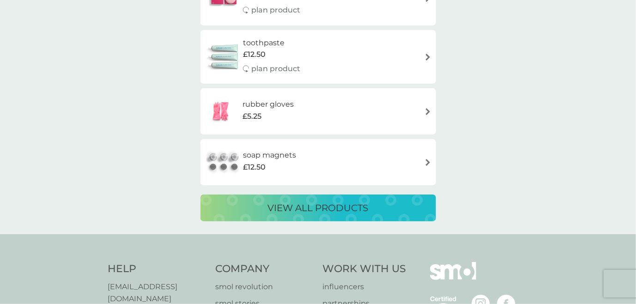 The image size is (636, 304). Describe the element at coordinates (268, 104) in the screenshot. I see `h6: rubber gloves` at that location.